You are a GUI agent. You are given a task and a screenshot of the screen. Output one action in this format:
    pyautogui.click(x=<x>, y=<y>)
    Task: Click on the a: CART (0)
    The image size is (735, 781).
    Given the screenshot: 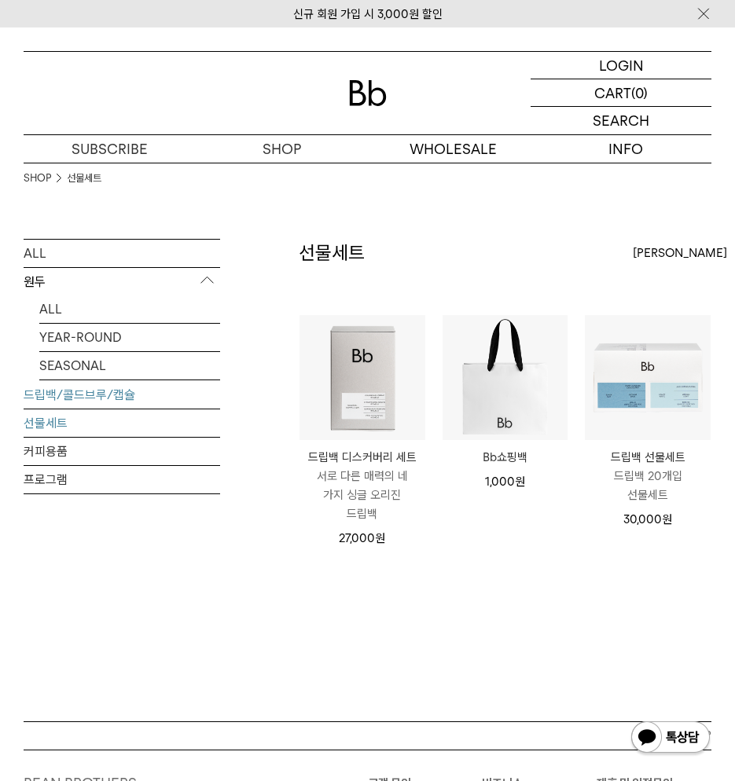 What is the action you would take?
    pyautogui.click(x=621, y=93)
    